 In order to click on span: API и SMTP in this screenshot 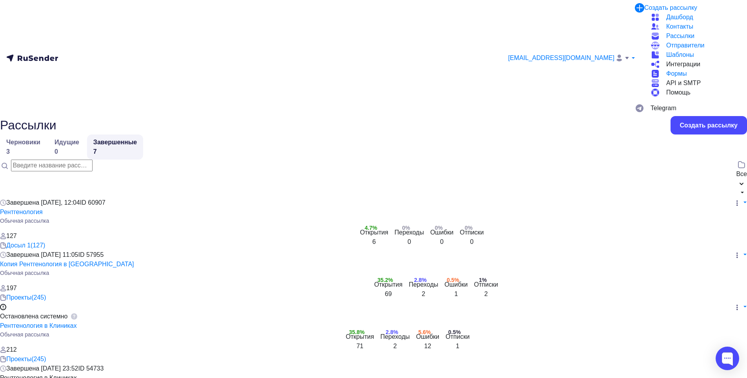, I will do `click(683, 83)`.